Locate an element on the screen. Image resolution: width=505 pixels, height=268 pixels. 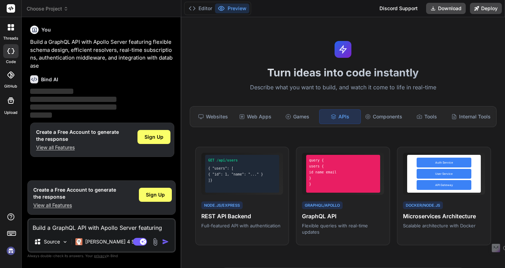
img: icon is located at coordinates (166, 242).